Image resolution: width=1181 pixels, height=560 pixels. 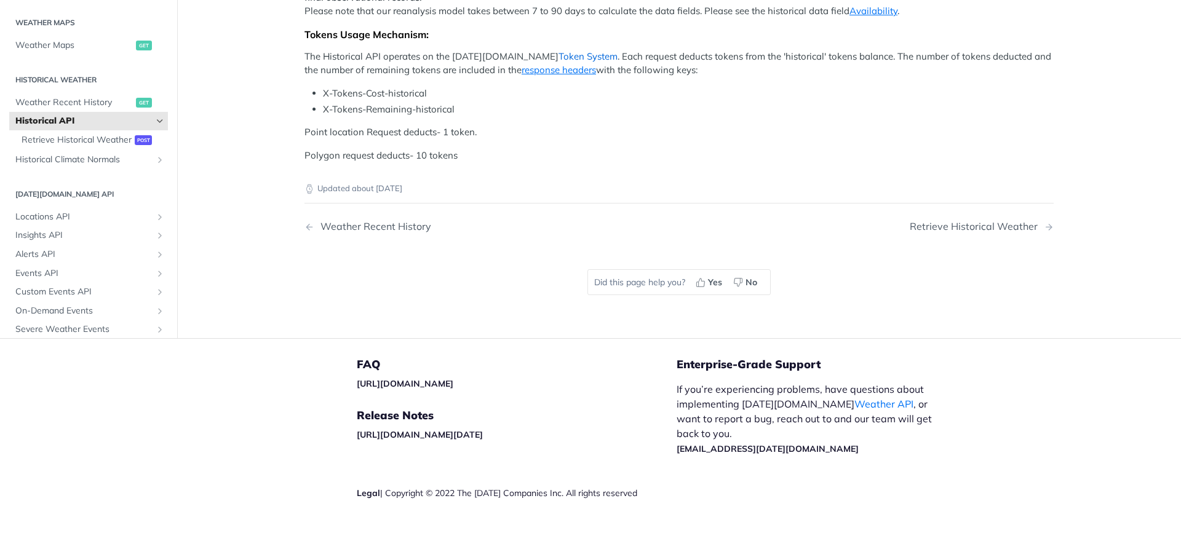 I want to click on span: Historical Climate Normals, so click(x=84, y=160).